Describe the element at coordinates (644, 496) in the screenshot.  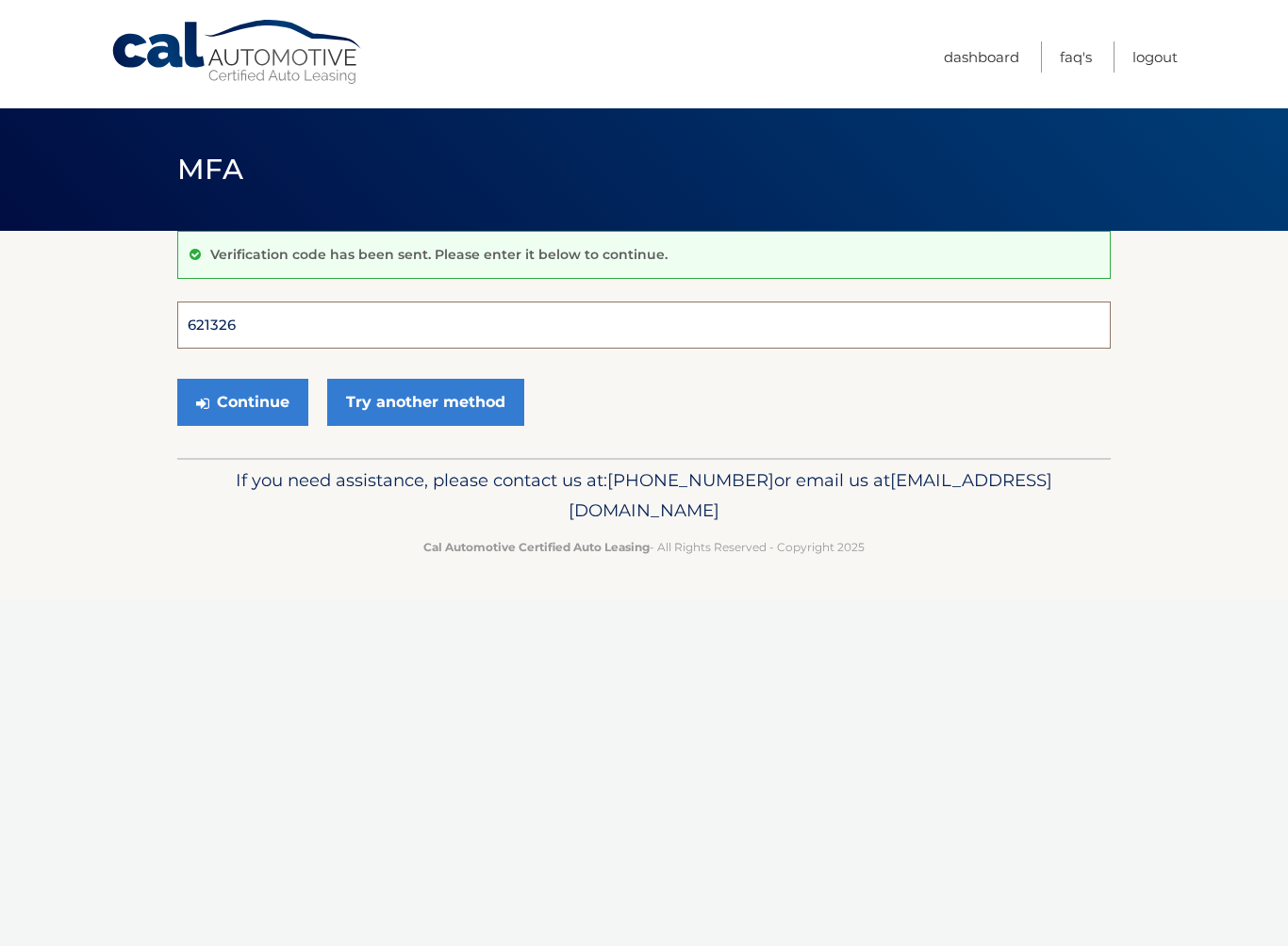
I see `p: If you need assistance, please contact us at: or email us at` at that location.